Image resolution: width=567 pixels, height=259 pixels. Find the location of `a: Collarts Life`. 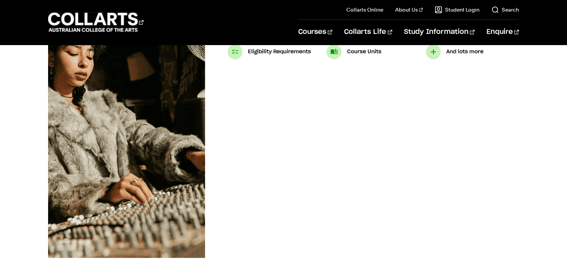

a: Collarts Life is located at coordinates (368, 32).